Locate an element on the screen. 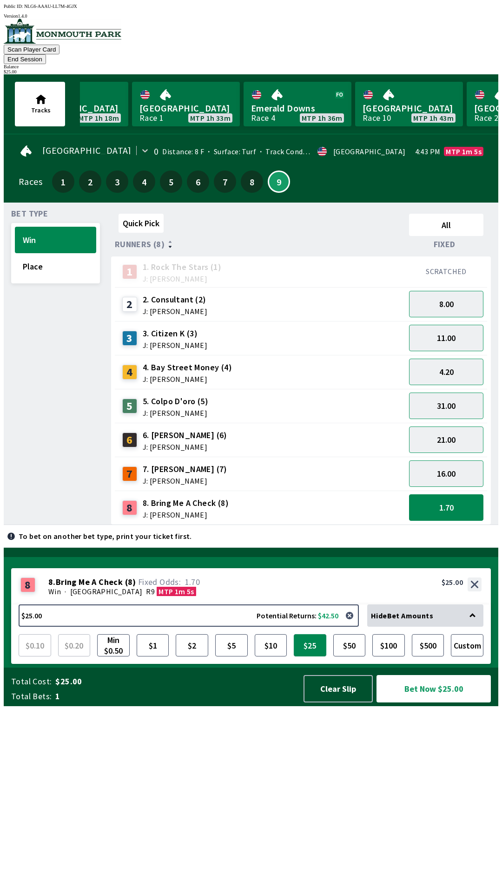 The height and width of the screenshot is (892, 502). button: Quick Pick is located at coordinates (141, 223).